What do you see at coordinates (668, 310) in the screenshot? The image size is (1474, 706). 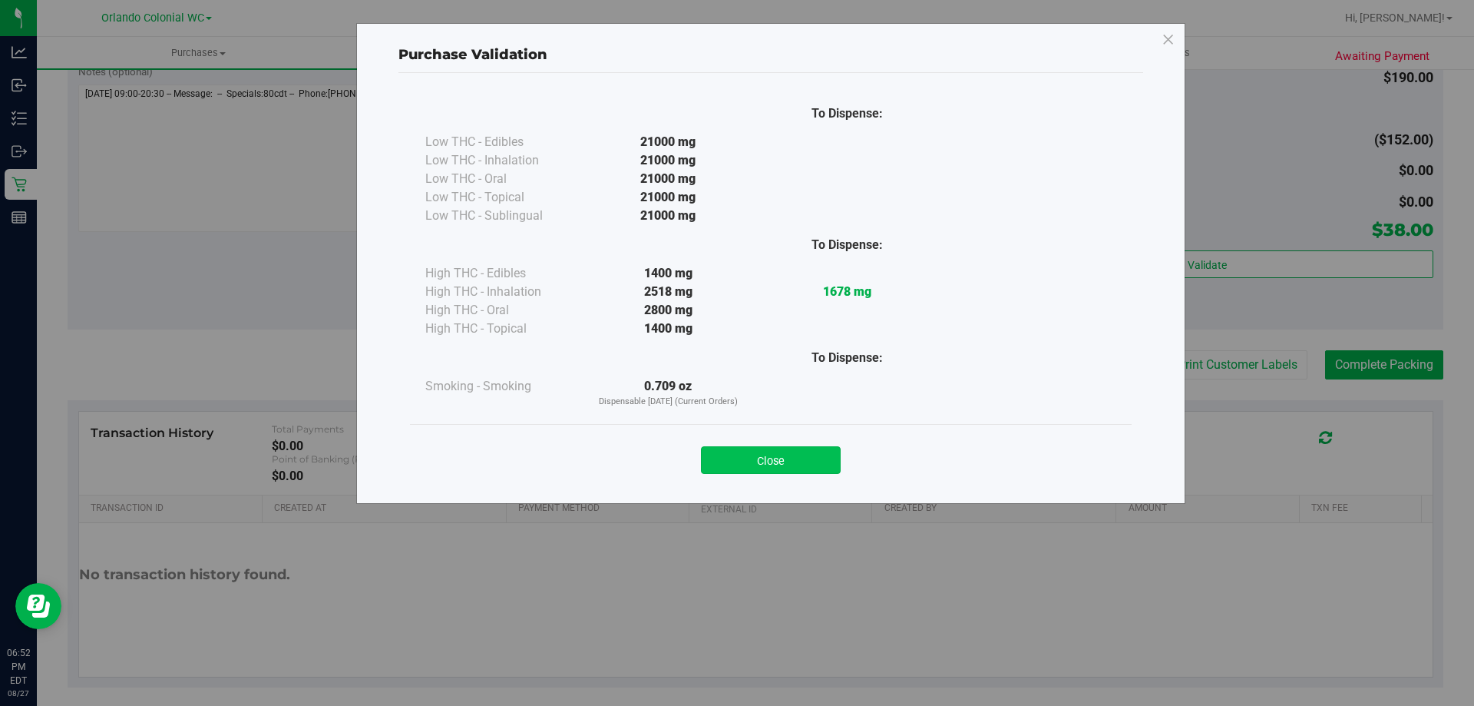 I see `div: 2800 mg` at bounding box center [668, 310].